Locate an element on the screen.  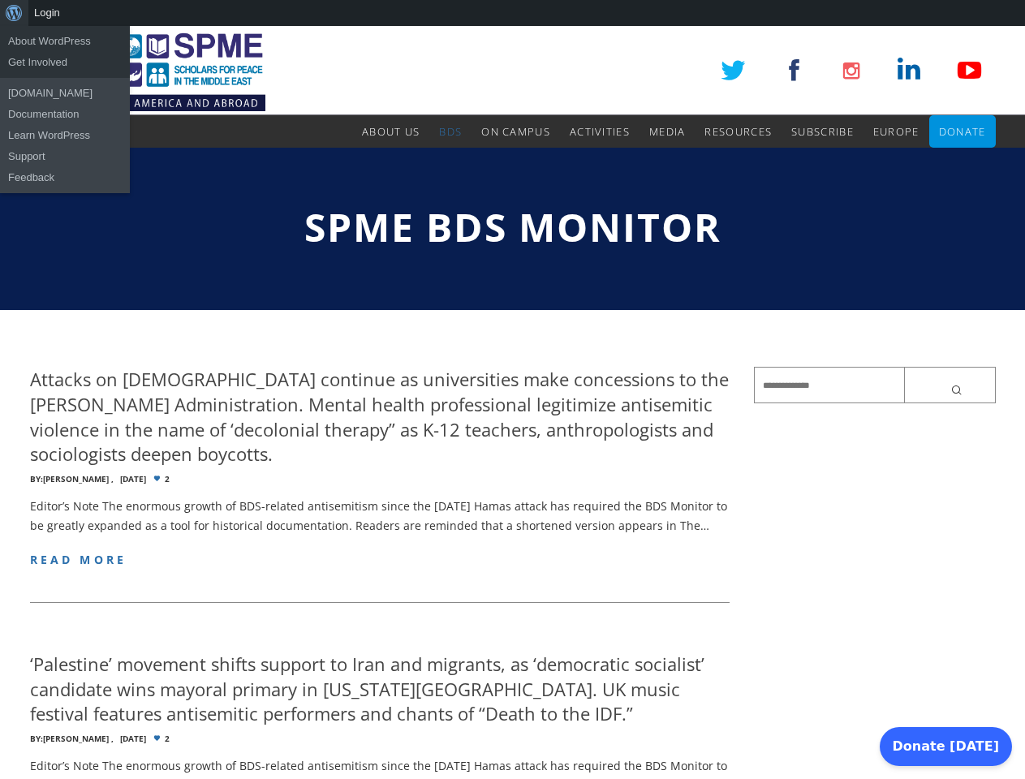
a: Activities is located at coordinates (600, 132).